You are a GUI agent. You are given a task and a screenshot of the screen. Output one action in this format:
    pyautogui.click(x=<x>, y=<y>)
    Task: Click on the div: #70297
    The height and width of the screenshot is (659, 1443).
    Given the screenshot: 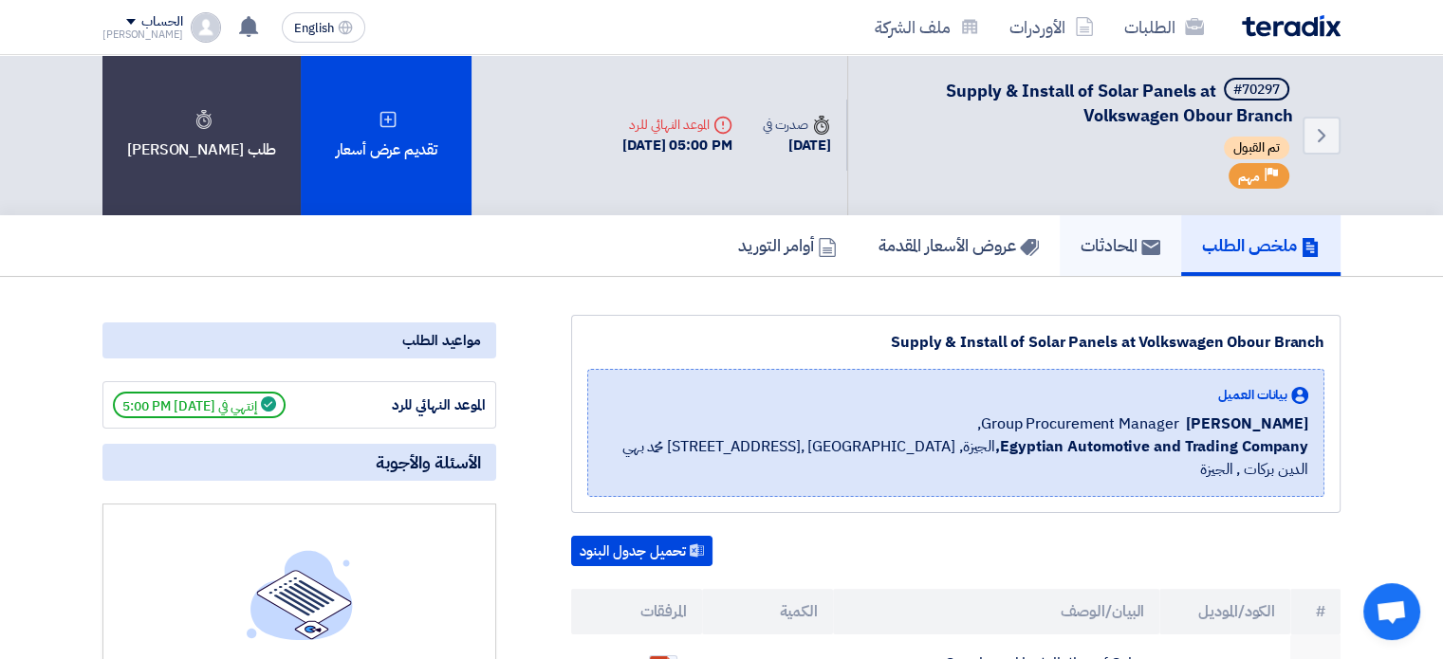 What is the action you would take?
    pyautogui.click(x=1256, y=90)
    